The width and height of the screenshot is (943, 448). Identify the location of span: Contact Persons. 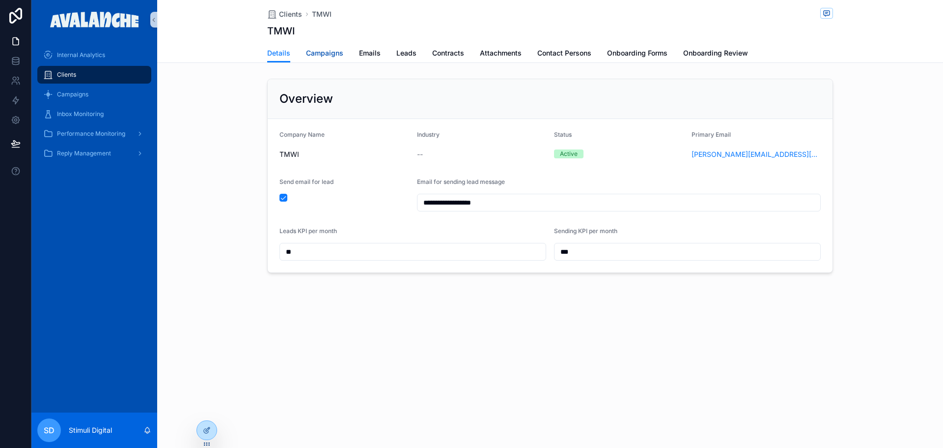
(564, 53).